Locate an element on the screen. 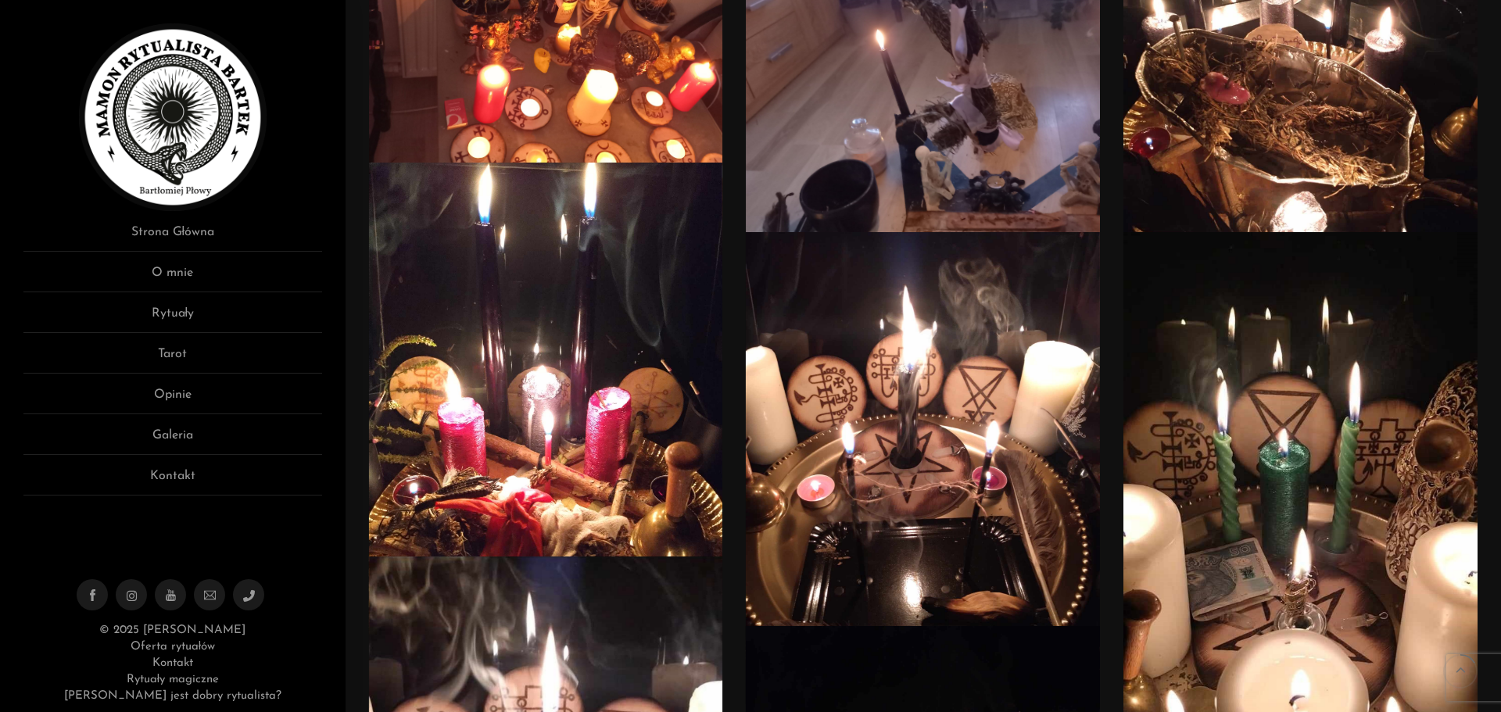 The height and width of the screenshot is (712, 1501). a: Tarot is located at coordinates (173, 359).